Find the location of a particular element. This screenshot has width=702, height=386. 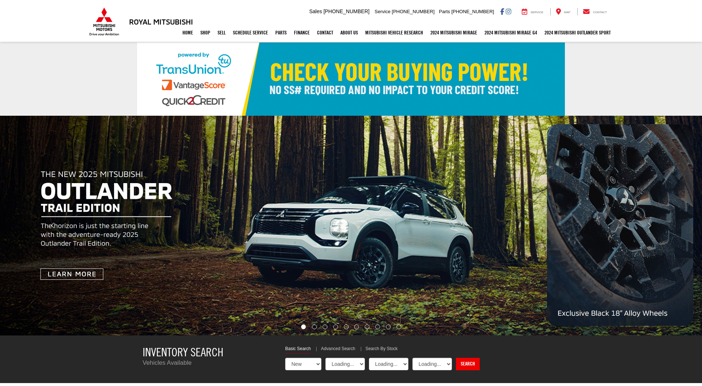

li: Go to slide number 9. is located at coordinates (389, 326).